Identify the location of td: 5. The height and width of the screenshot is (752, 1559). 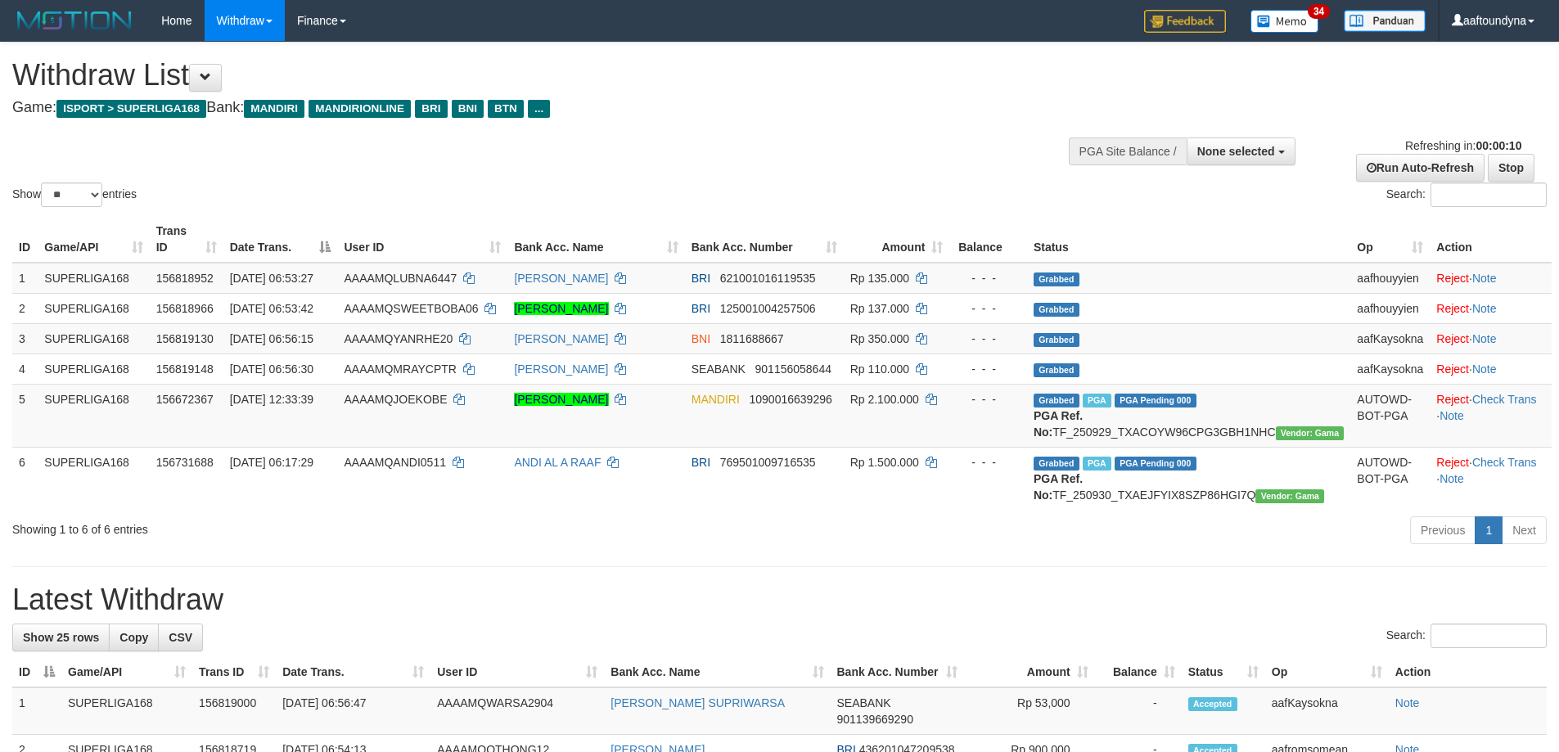
(25, 415).